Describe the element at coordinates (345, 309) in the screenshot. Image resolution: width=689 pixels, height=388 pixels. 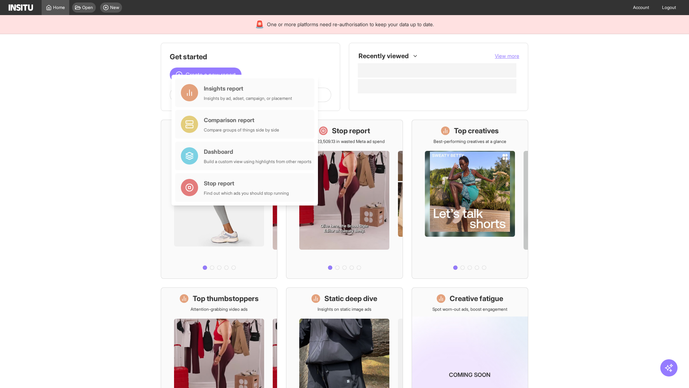
I see `p: Insights on static image ads` at that location.